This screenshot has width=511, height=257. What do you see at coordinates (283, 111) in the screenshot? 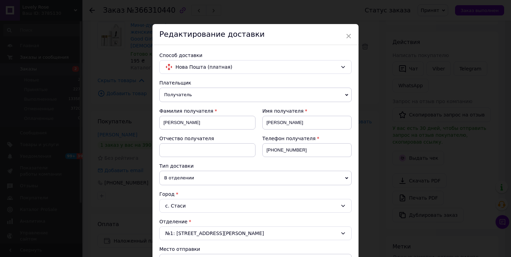
I see `span: Имя получателя` at bounding box center [283, 111].